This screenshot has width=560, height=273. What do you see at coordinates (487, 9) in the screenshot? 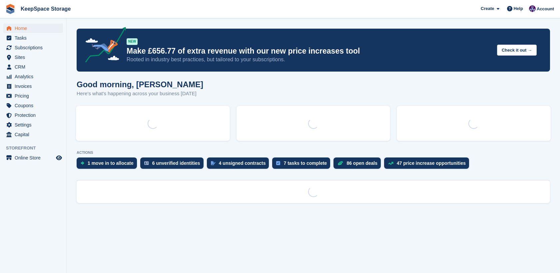
I see `span: Create` at bounding box center [487, 9].